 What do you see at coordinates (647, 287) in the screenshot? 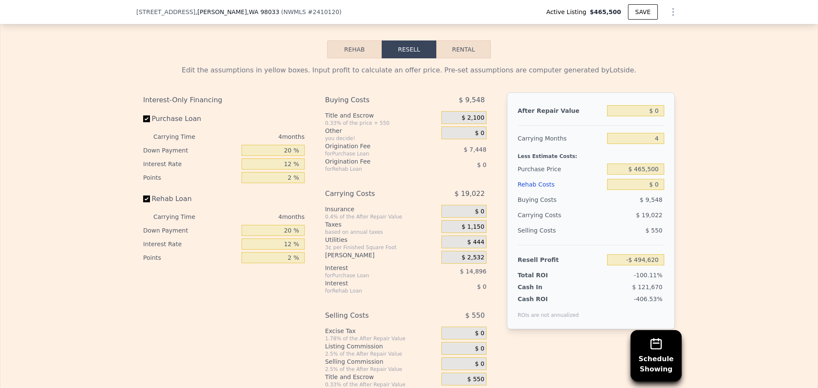
I see `span: $ 121,670` at bounding box center [647, 287].